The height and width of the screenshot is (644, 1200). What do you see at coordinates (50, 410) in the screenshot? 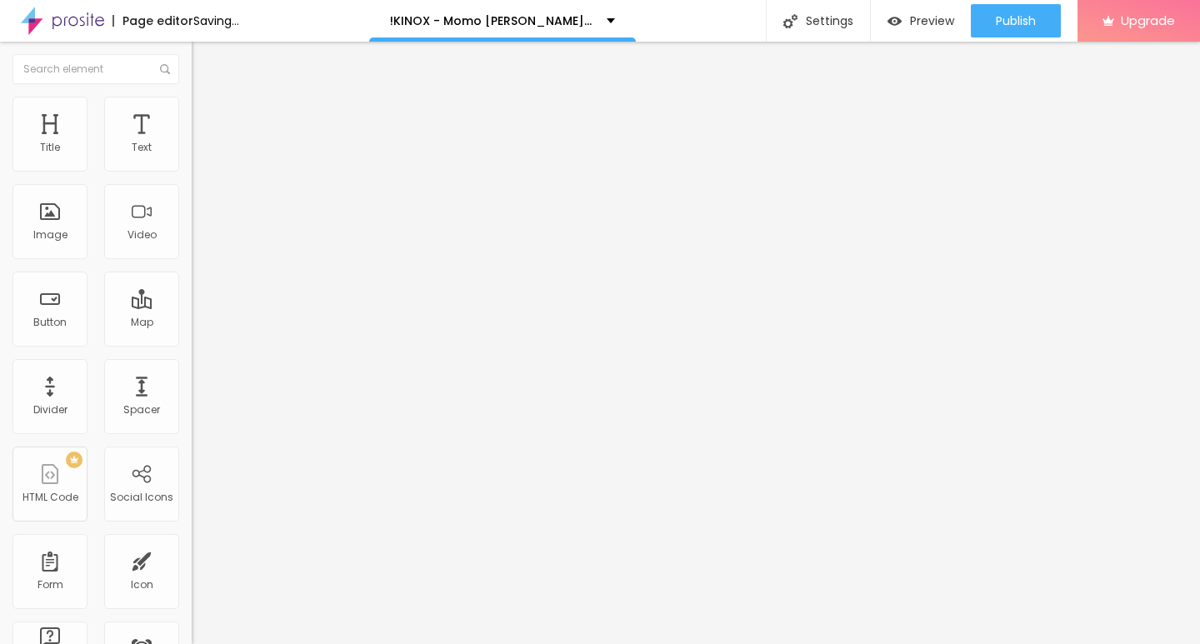
I see `div: Divider` at bounding box center [50, 410].